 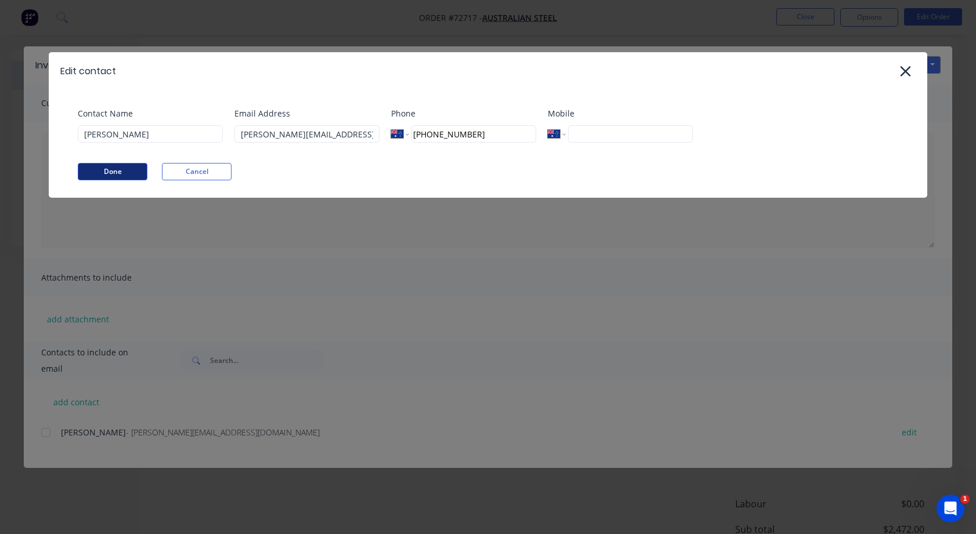 What do you see at coordinates (463, 113) in the screenshot?
I see `label: Phone` at bounding box center [463, 113].